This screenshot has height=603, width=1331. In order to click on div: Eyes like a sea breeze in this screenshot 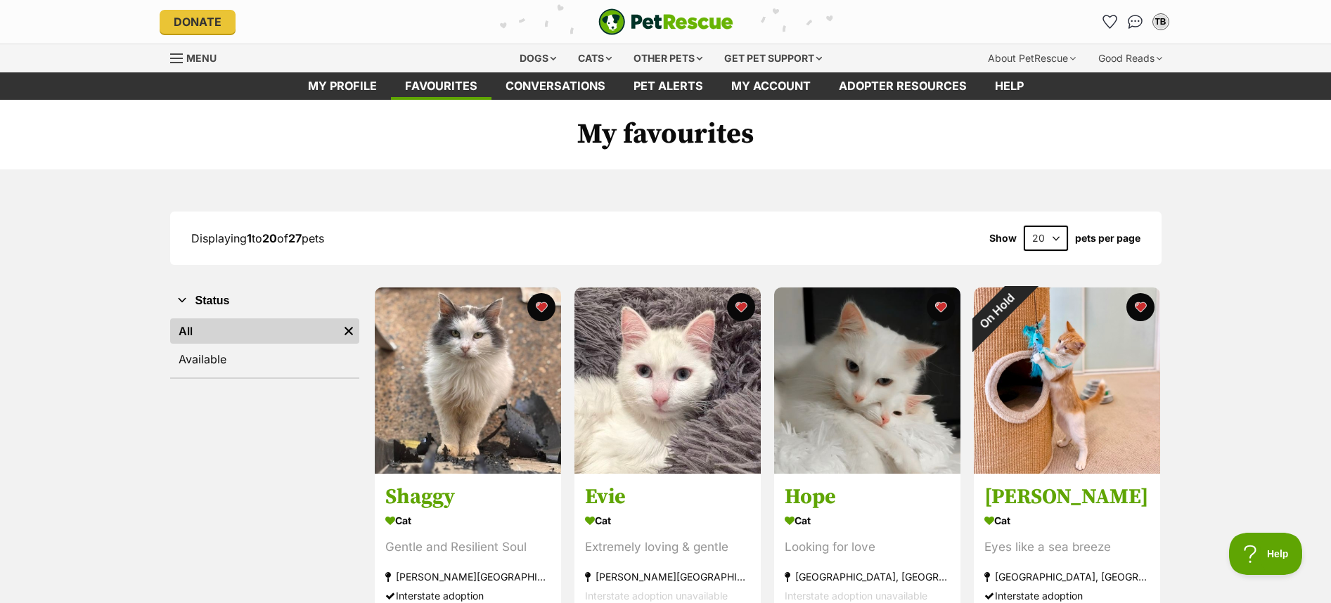, I will do `click(1067, 548)`.